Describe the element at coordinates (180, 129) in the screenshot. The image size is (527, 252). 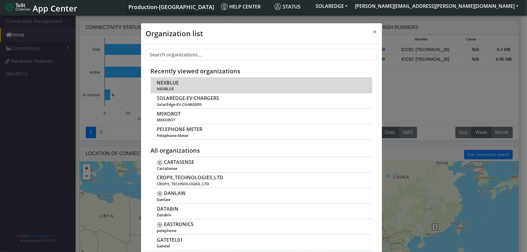
I see `span: PELEPHONE-METER` at that location.